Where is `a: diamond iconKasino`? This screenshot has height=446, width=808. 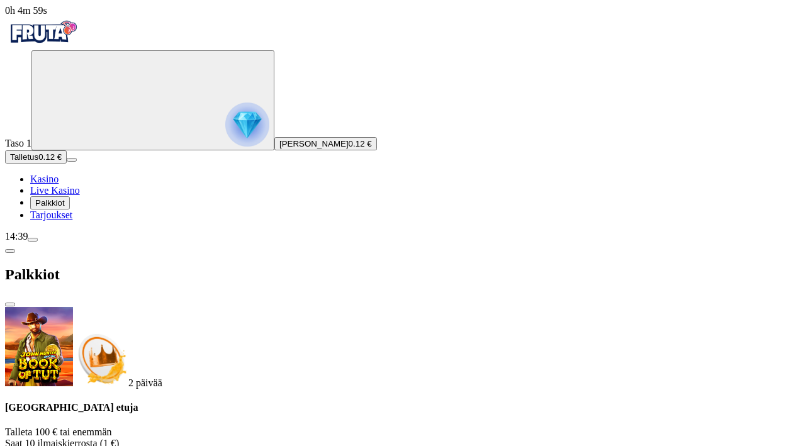
a: diamond iconKasino is located at coordinates (44, 179).